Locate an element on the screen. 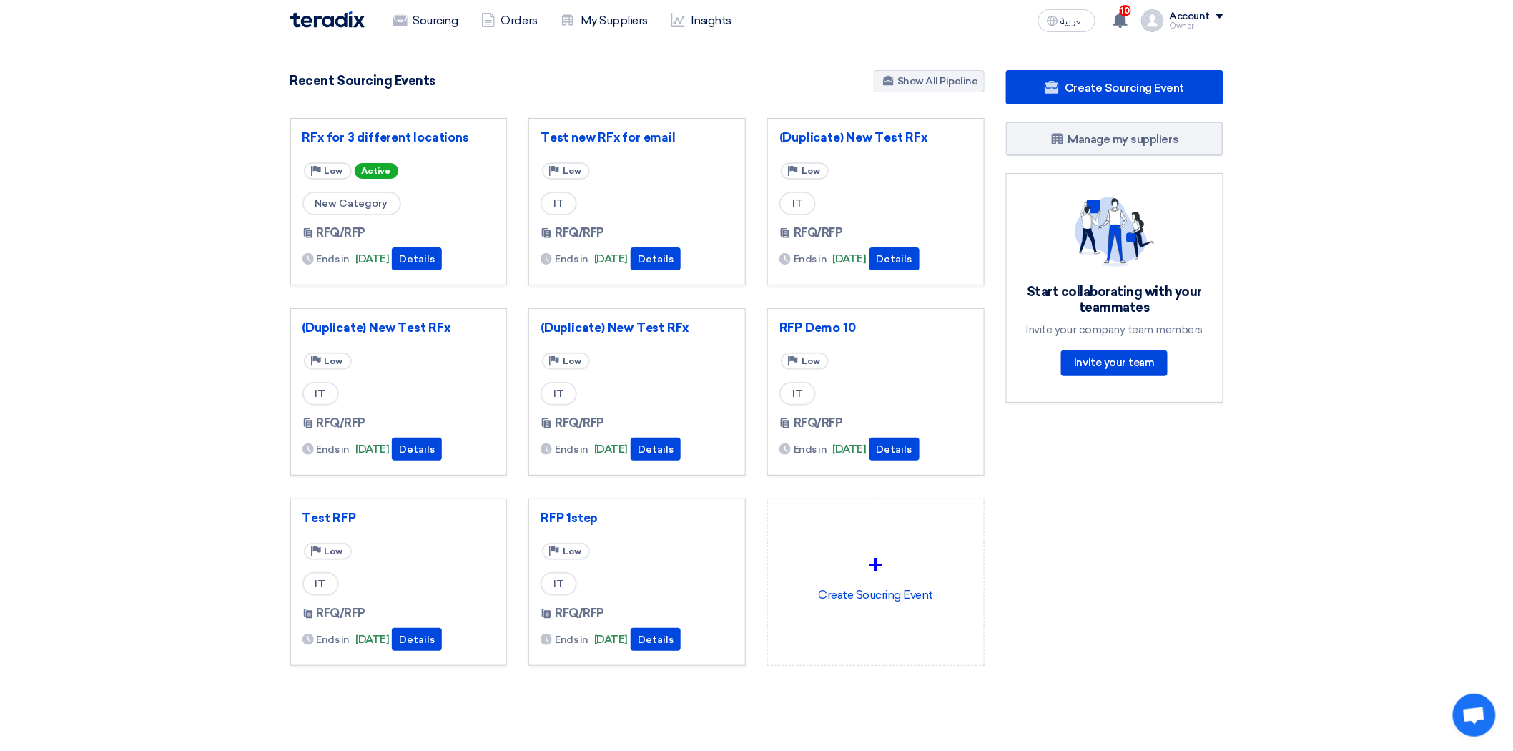 The image size is (1513, 751). button: العربية is located at coordinates (1067, 21).